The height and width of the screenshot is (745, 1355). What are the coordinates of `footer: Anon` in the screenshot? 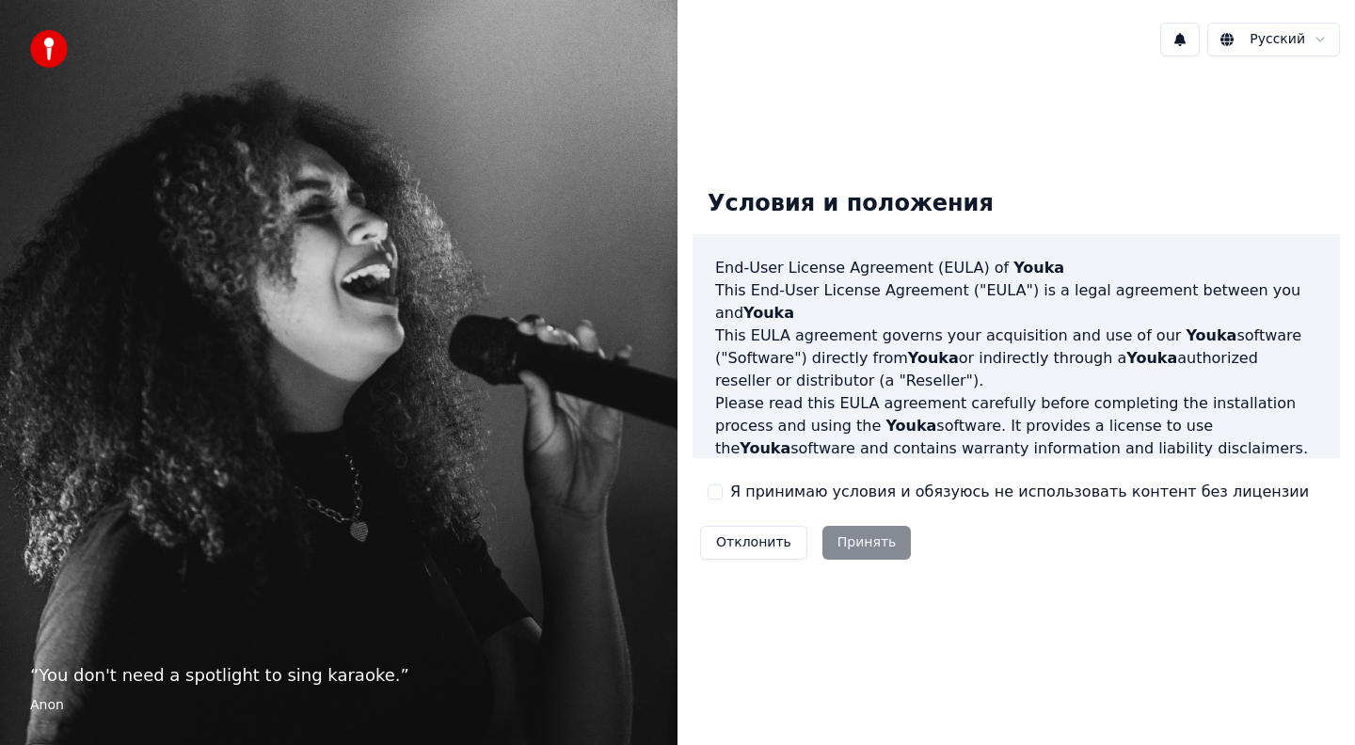 It's located at (339, 706).